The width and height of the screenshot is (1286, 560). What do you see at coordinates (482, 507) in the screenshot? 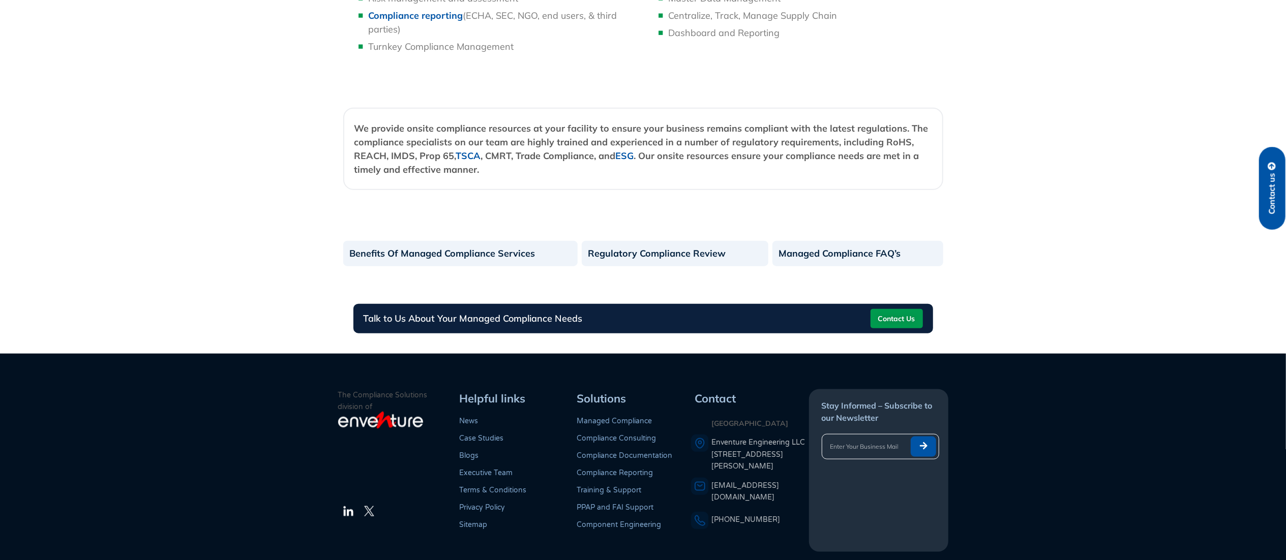
I see `a: Privacy Policy` at bounding box center [482, 507].